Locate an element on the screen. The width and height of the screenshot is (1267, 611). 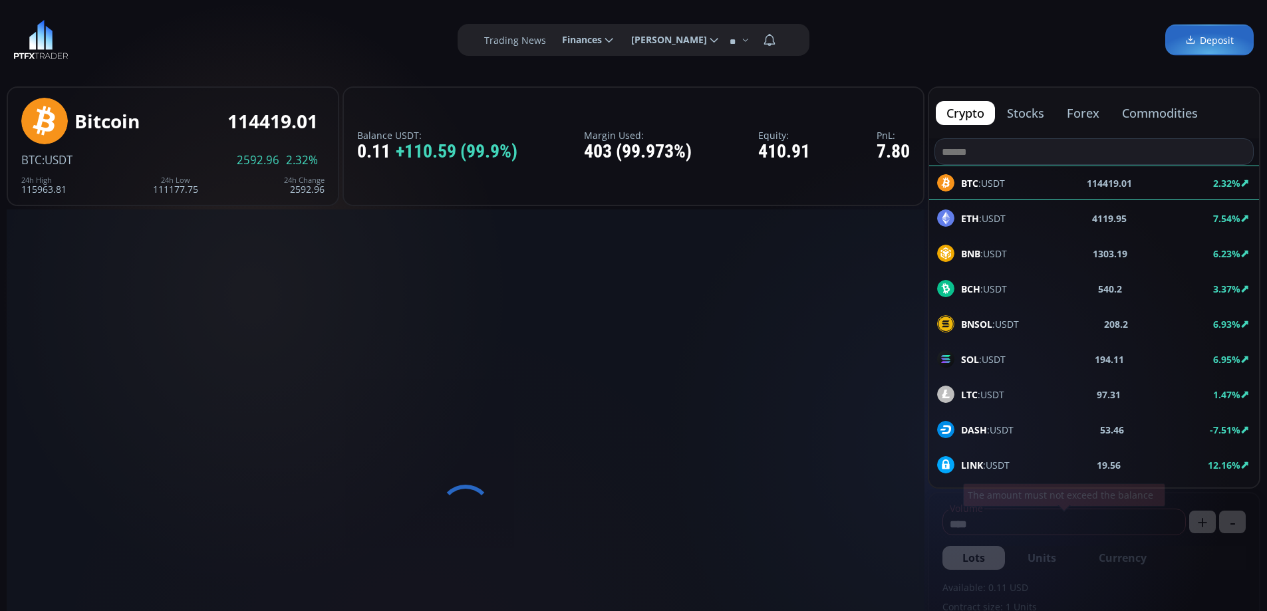
b: LTC is located at coordinates (969, 395).